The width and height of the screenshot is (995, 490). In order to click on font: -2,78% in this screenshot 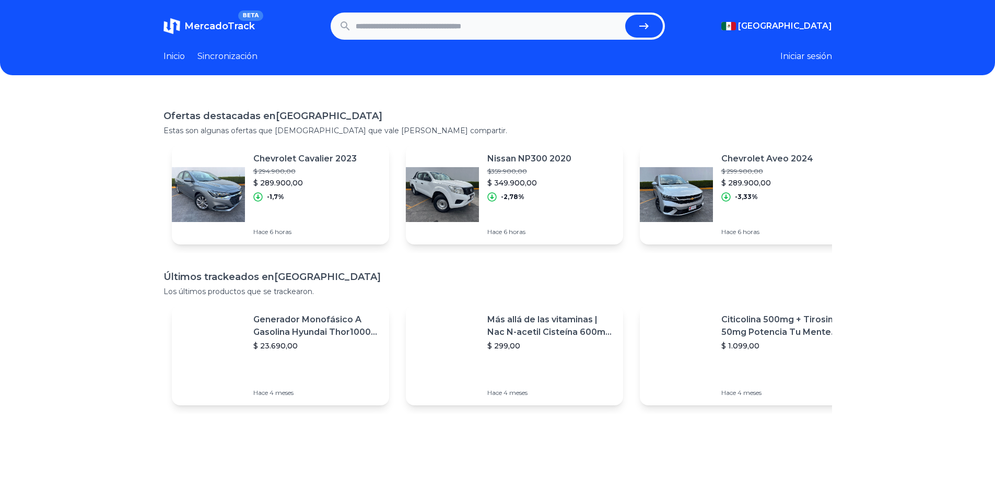, I will do `click(512, 196)`.